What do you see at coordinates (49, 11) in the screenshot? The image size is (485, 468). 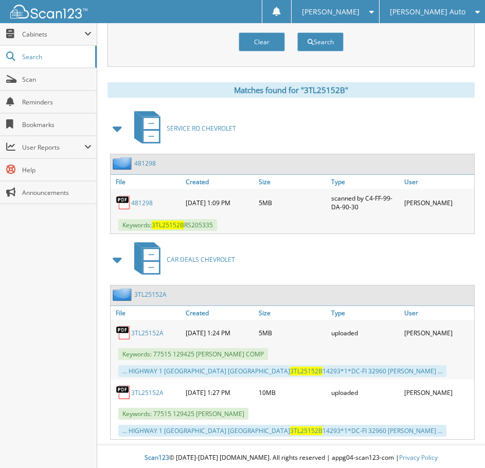 I see `img: scan123-logo-white.svg` at bounding box center [49, 11].